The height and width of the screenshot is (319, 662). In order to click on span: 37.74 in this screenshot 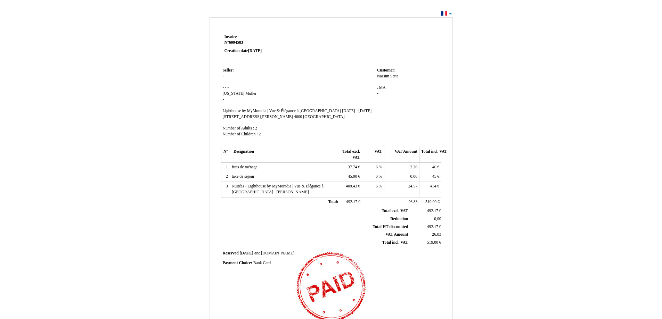, I will do `click(352, 167)`.